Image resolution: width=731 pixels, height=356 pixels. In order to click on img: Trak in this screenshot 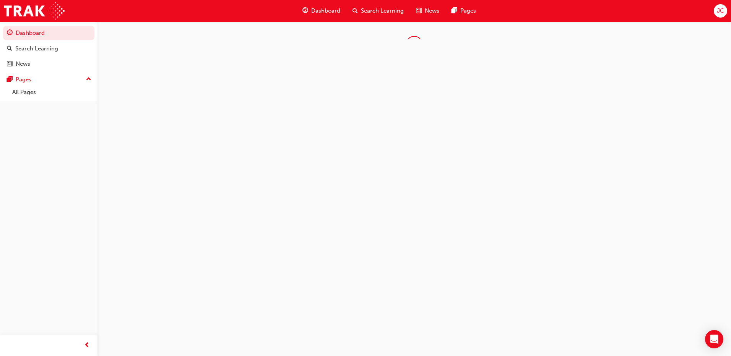, I will do `click(34, 11)`.